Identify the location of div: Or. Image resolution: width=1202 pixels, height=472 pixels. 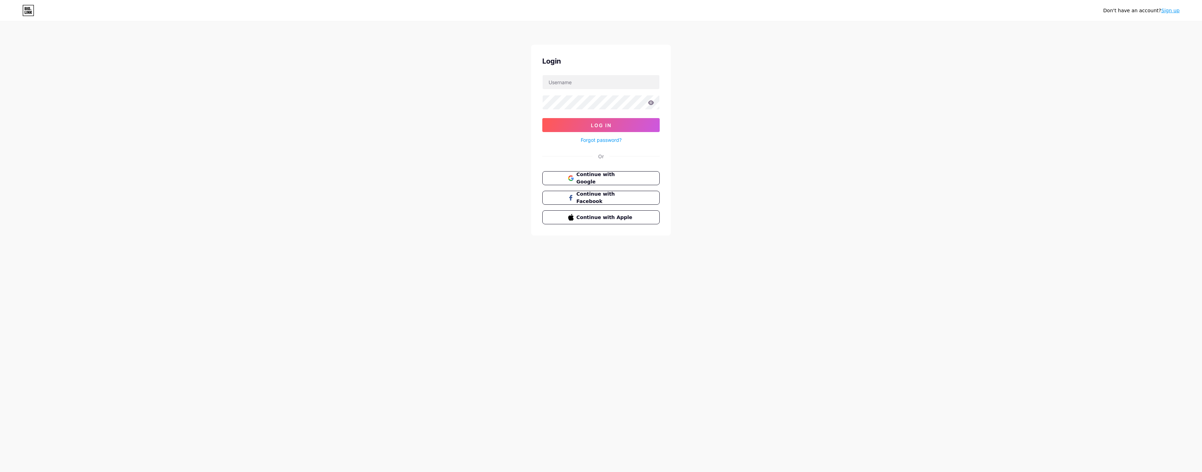
(601, 156).